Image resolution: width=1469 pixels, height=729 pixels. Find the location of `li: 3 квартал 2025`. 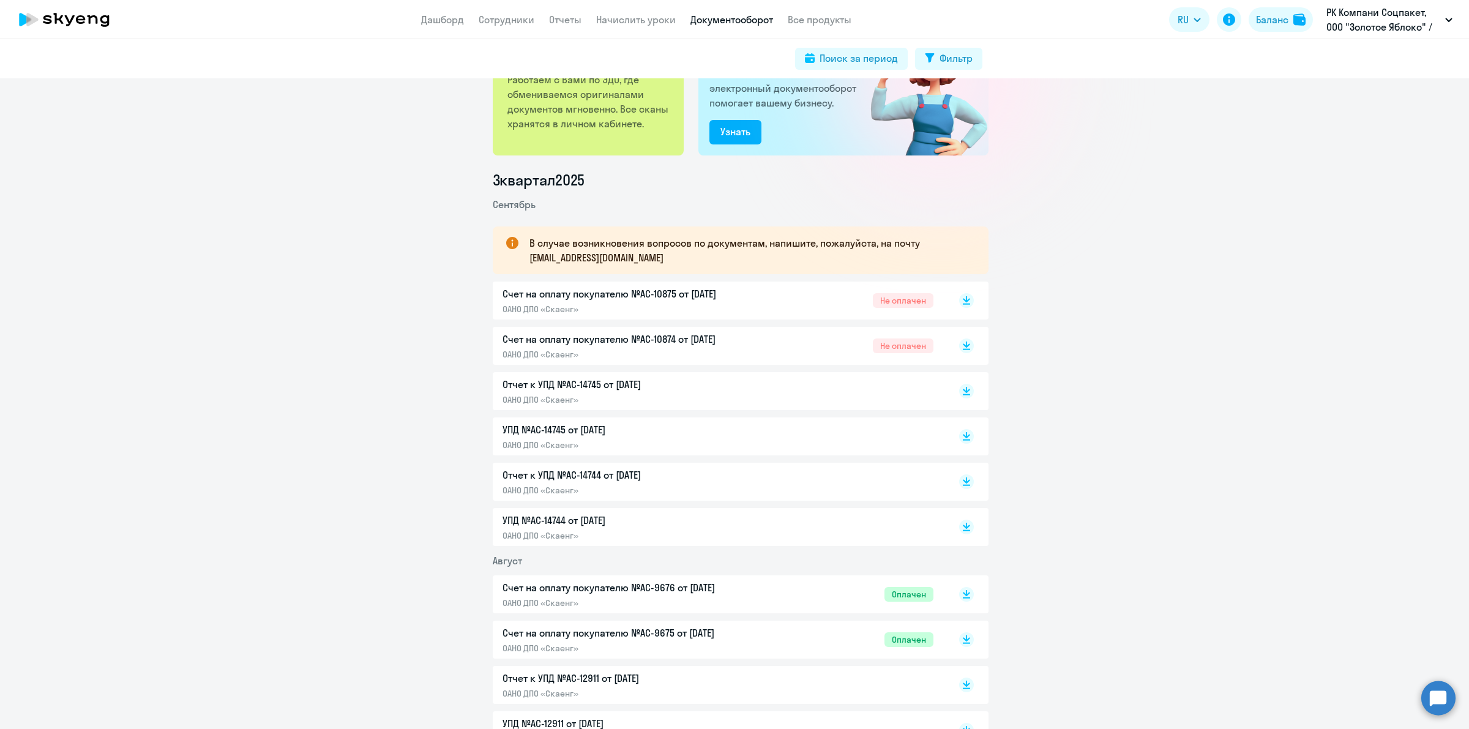

li: 3 квартал 2025 is located at coordinates (741, 180).